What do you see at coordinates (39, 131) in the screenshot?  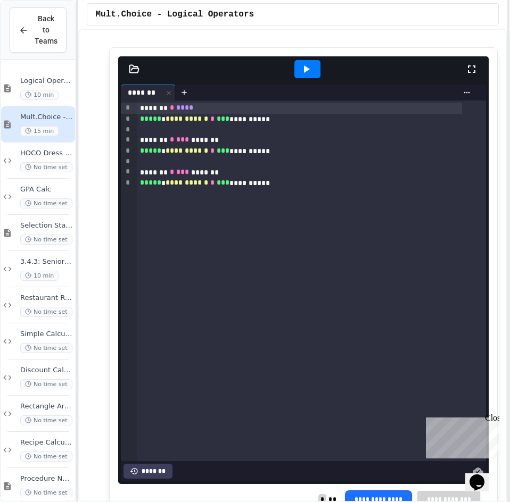 I see `span: 15 min` at bounding box center [39, 131].